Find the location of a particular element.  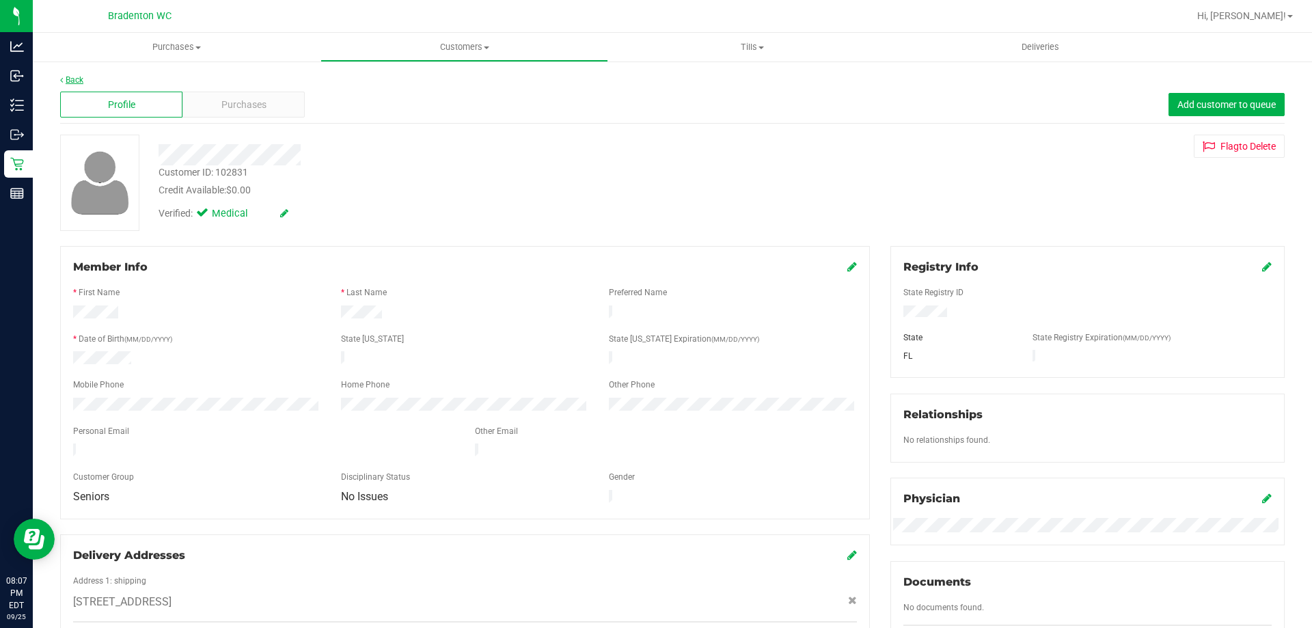

label: No relationships found. is located at coordinates (946, 440).